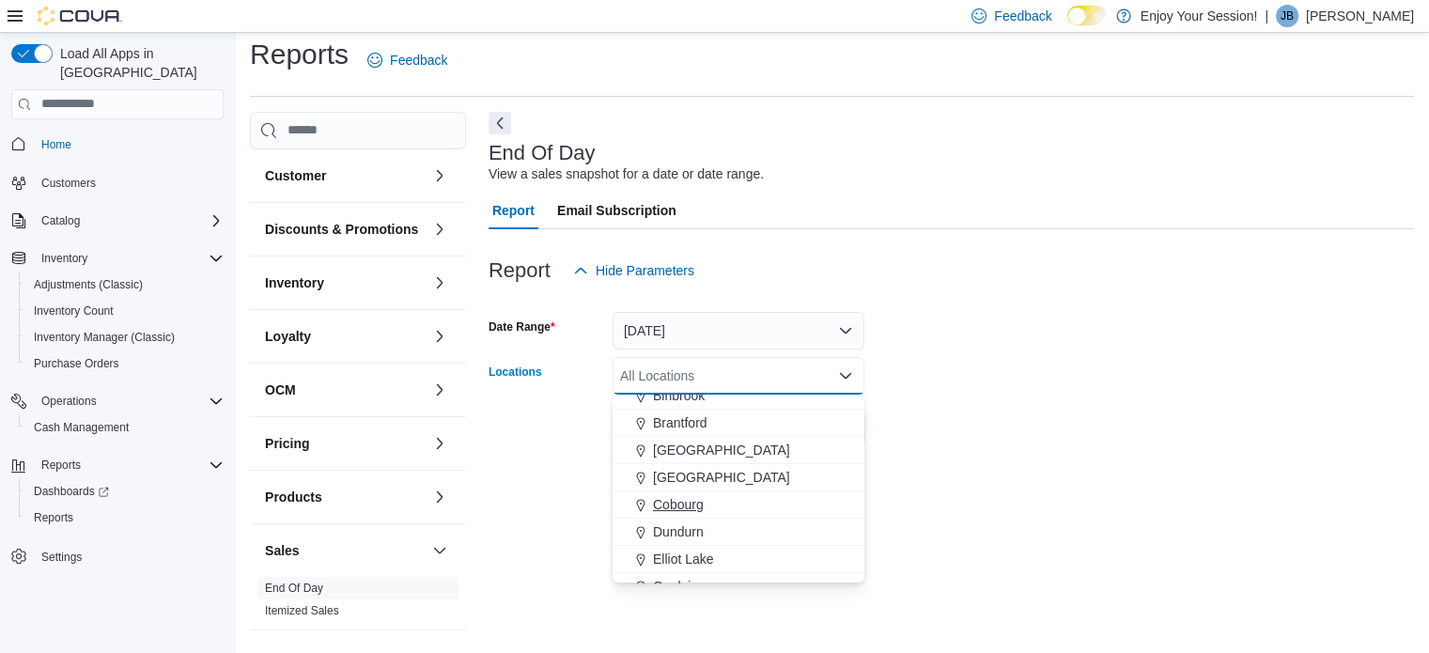 This screenshot has width=1429, height=653. Describe the element at coordinates (675, 586) in the screenshot. I see `span: Goulais` at that location.